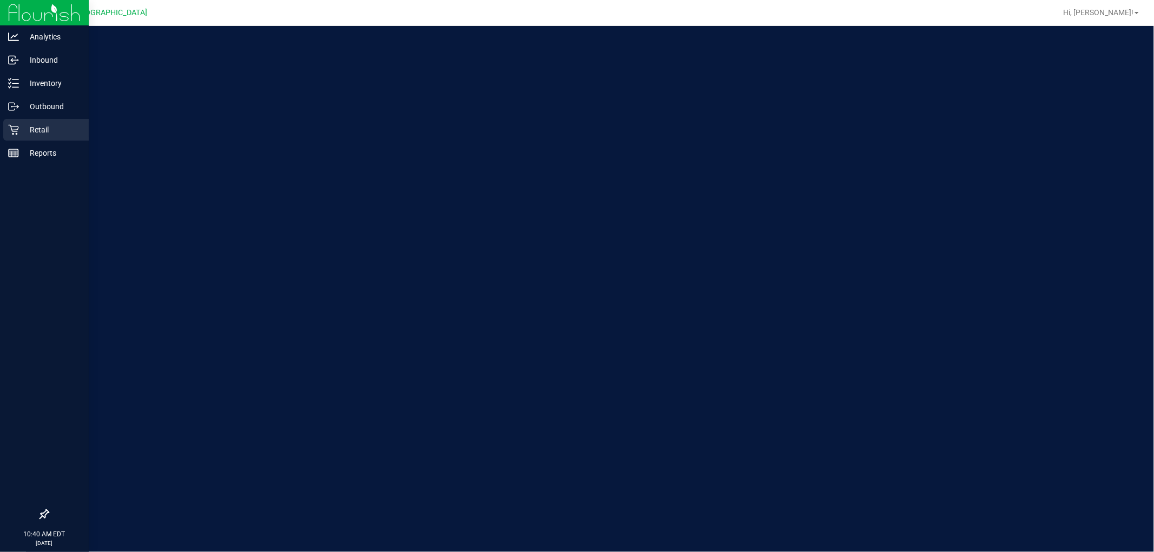 This screenshot has width=1154, height=552. Describe the element at coordinates (51, 83) in the screenshot. I see `p: Inventory` at that location.